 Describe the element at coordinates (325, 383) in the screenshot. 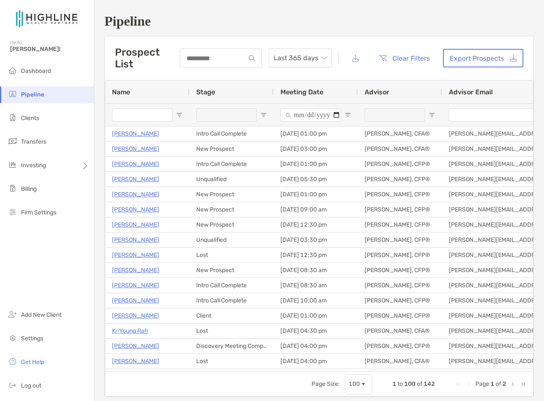

I see `div: Page Size:` at that location.